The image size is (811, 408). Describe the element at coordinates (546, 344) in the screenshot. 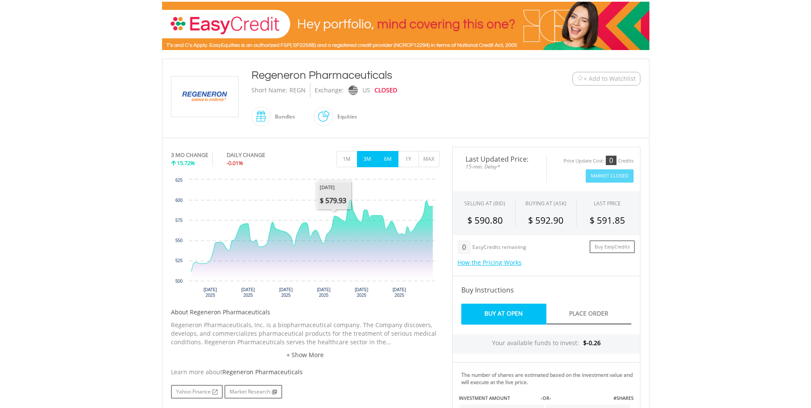

I see `div: Your available funds to invest:` at that location.